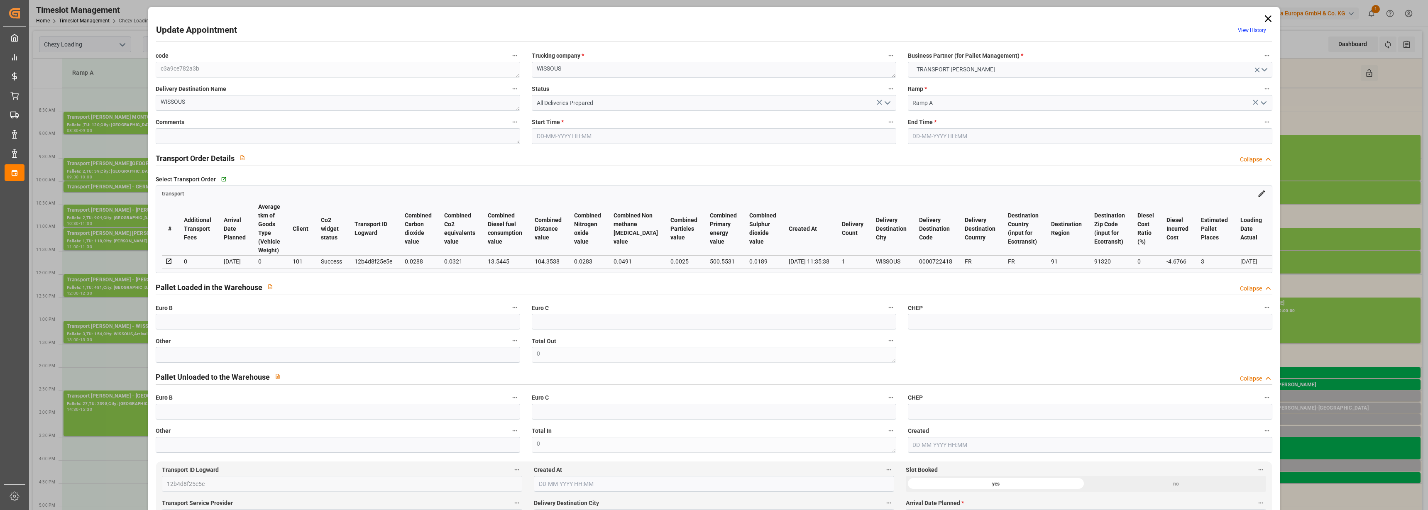 This screenshot has width=1428, height=510. Describe the element at coordinates (418, 262) in the screenshot. I see `div: 0.0288` at that location.